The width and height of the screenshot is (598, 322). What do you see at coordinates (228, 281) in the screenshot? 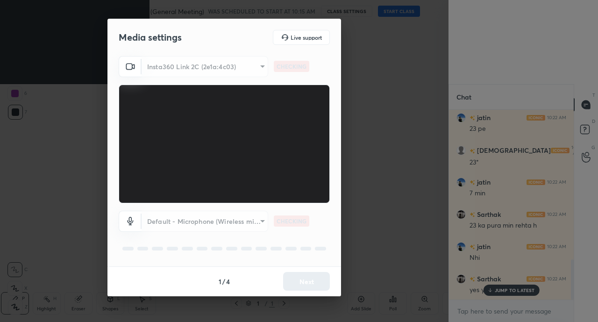
I see `h4: 4` at bounding box center [228, 281].